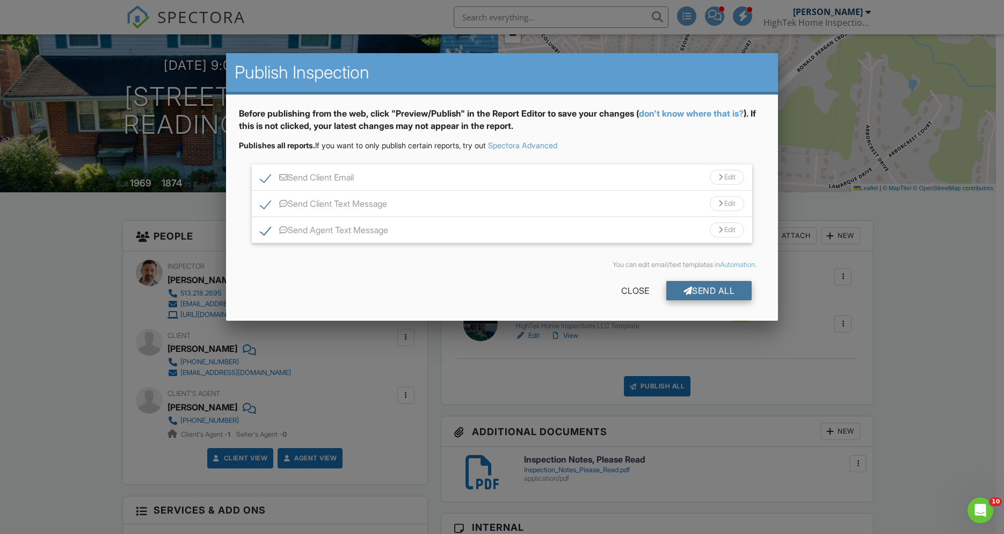 The height and width of the screenshot is (534, 1004). Describe the element at coordinates (737, 264) in the screenshot. I see `a: Automation` at that location.